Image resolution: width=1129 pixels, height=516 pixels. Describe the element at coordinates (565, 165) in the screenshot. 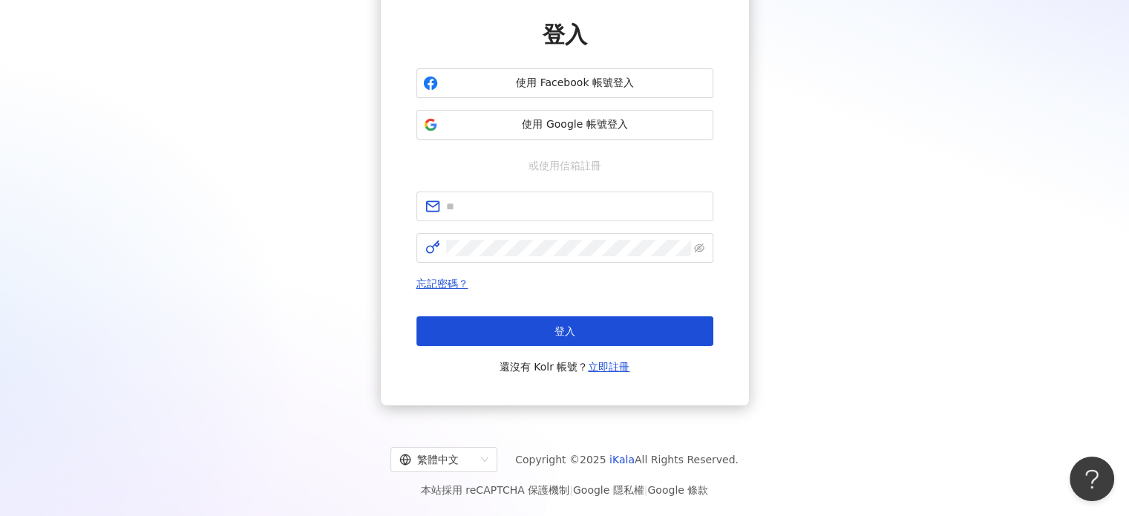

I see `span: 或使用信箱註冊` at that location.